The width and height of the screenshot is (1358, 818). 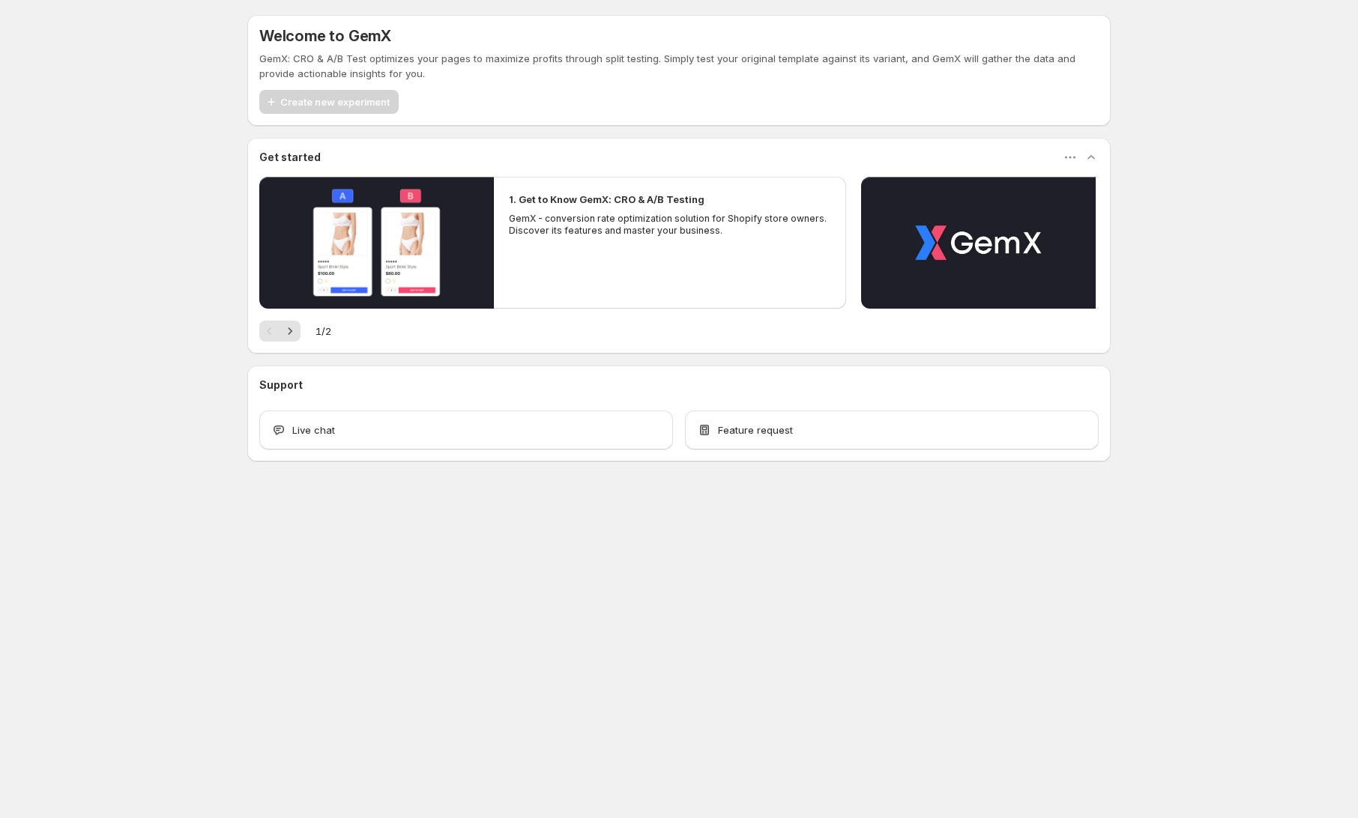 I want to click on h3: Support, so click(x=281, y=385).